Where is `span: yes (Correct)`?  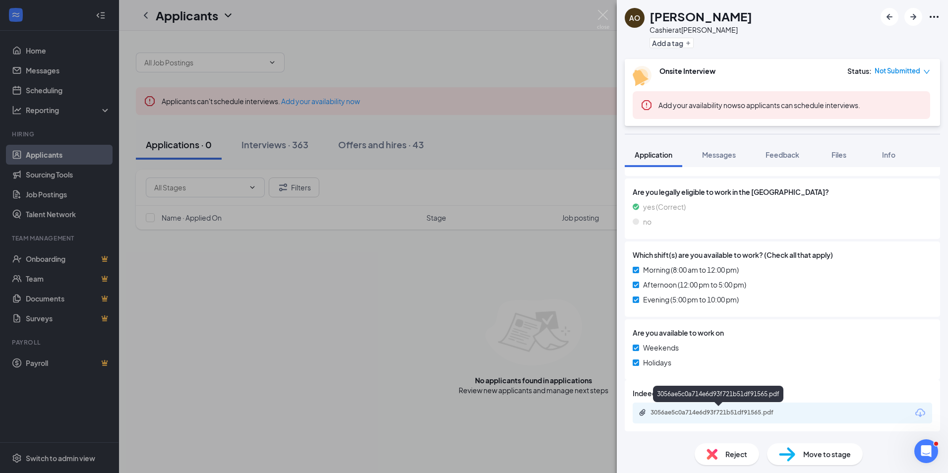
span: yes (Correct) is located at coordinates (664, 207).